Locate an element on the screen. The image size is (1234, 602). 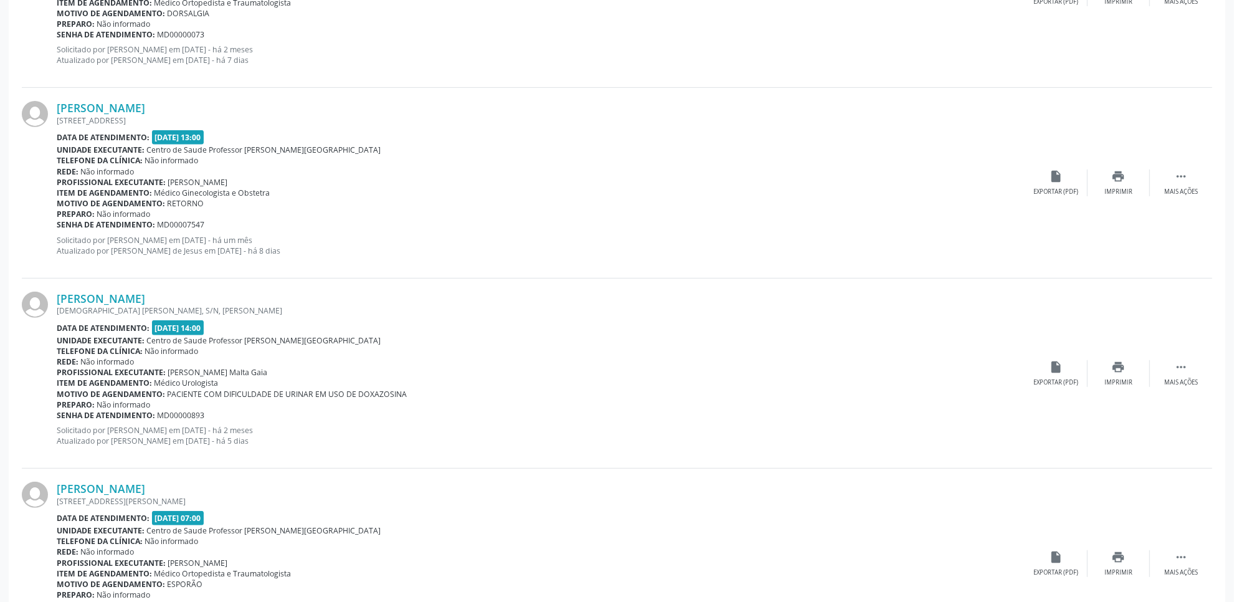
span: PACIENTE COM DIFICULDADE DE URINAR EM USO DE DOXAZOSINA is located at coordinates (287, 394).